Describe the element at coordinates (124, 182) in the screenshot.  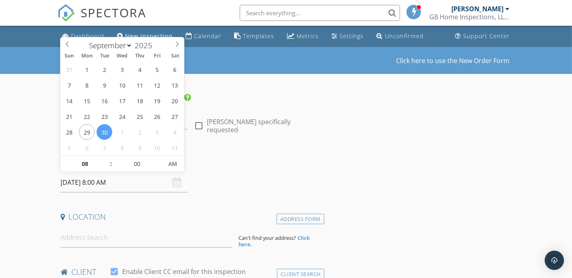
I see `input: Select date` at that location.